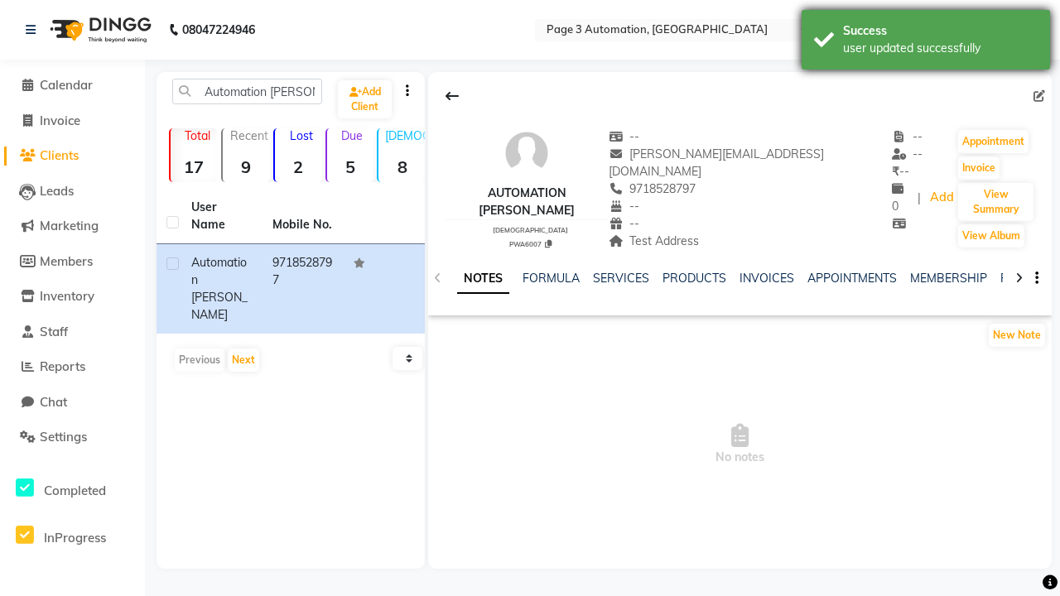  I want to click on button: Next, so click(244, 360).